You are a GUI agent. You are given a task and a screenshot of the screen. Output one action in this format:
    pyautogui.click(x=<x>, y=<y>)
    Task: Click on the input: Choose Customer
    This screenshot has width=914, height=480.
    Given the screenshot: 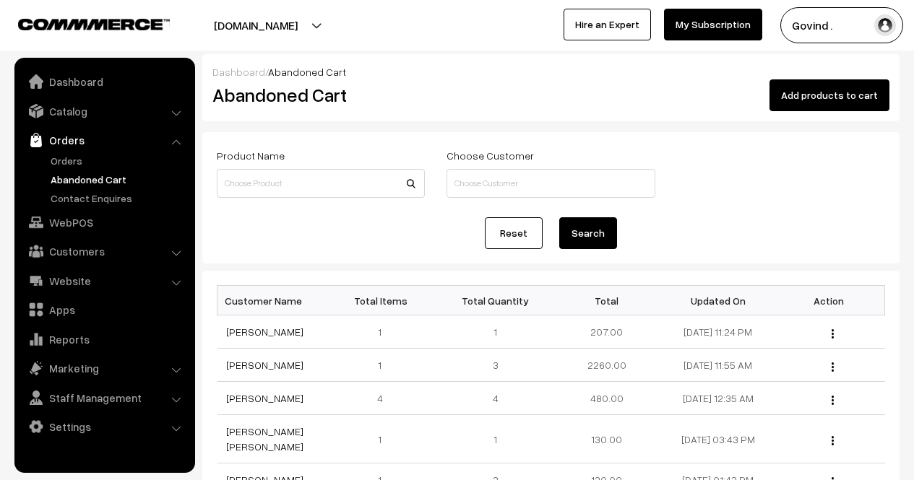 What is the action you would take?
    pyautogui.click(x=550, y=183)
    